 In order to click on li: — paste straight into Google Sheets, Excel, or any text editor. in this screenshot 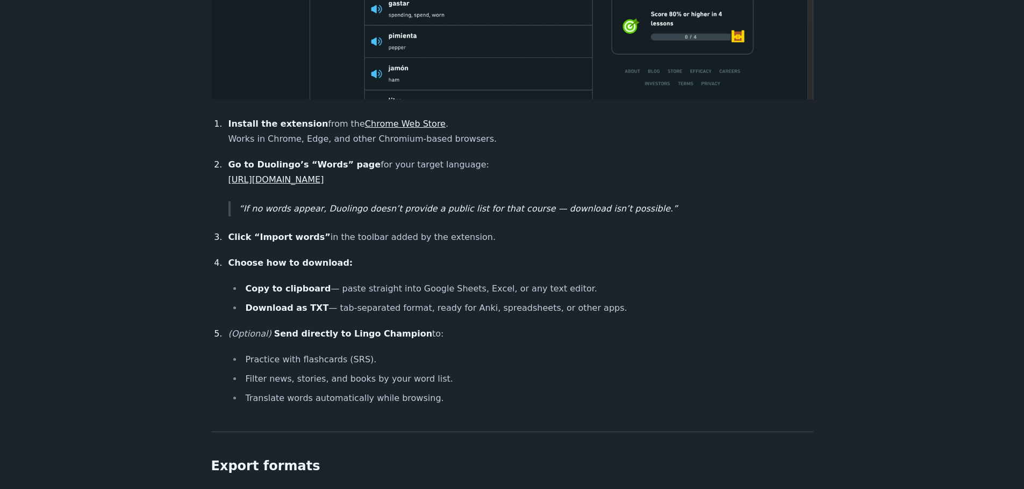, I will do `click(528, 289)`.